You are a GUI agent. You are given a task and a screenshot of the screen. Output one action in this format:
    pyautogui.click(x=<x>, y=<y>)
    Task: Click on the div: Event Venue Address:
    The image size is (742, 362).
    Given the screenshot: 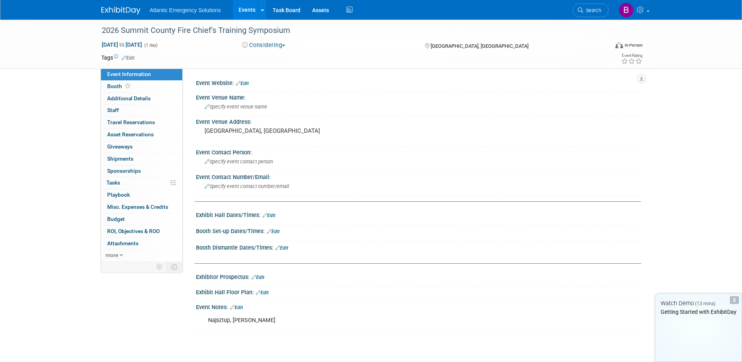 What is the action you would take?
    pyautogui.click(x=419, y=121)
    